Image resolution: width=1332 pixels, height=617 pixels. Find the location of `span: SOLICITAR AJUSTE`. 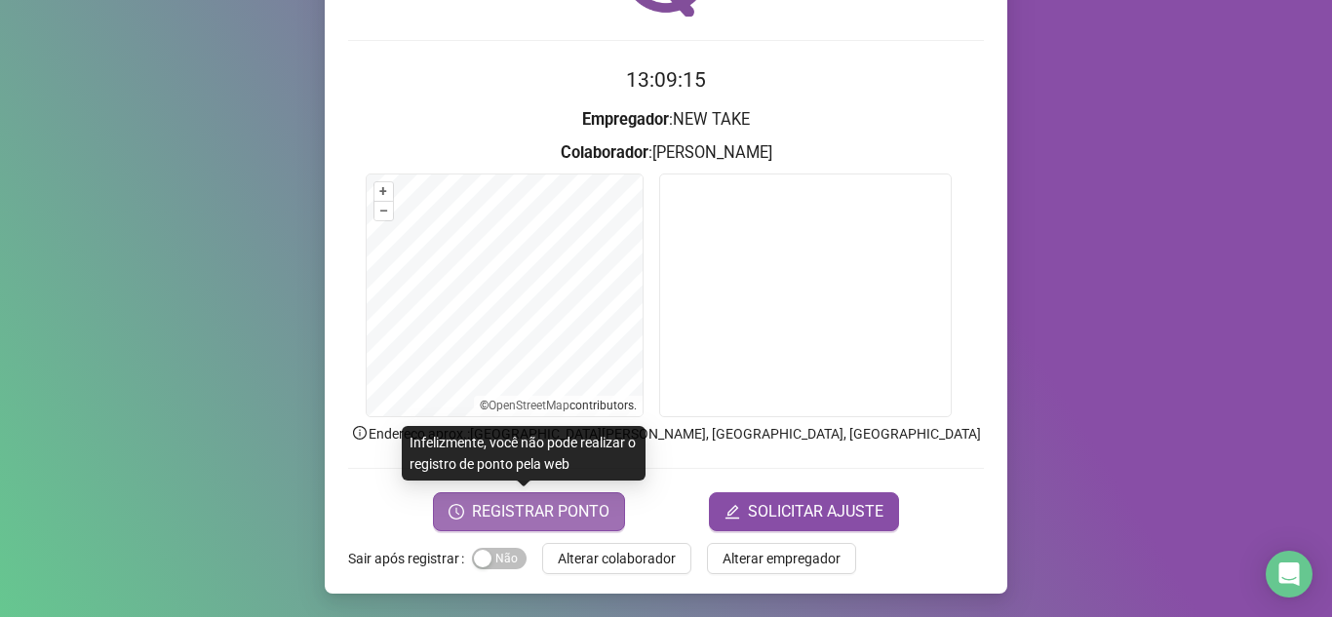

span: SOLICITAR AJUSTE is located at coordinates (815, 512).